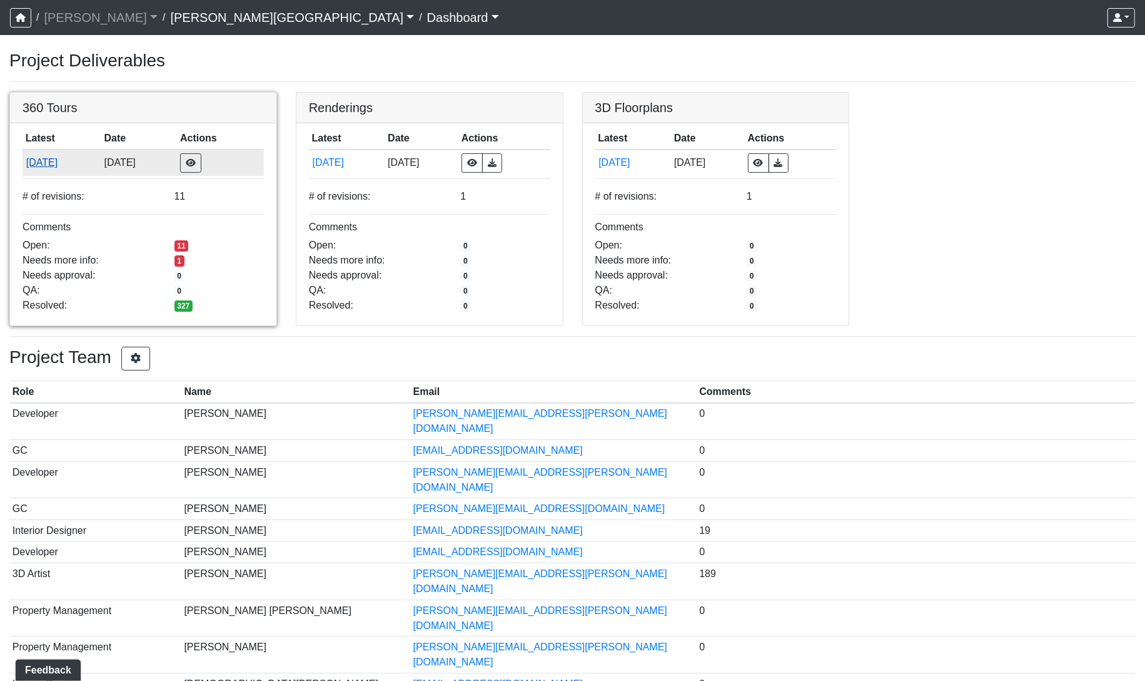 This screenshot has width=1145, height=681. Describe the element at coordinates (634, 163) in the screenshot. I see `td: otViMk1MQurvXFAFx4N9zg` at that location.